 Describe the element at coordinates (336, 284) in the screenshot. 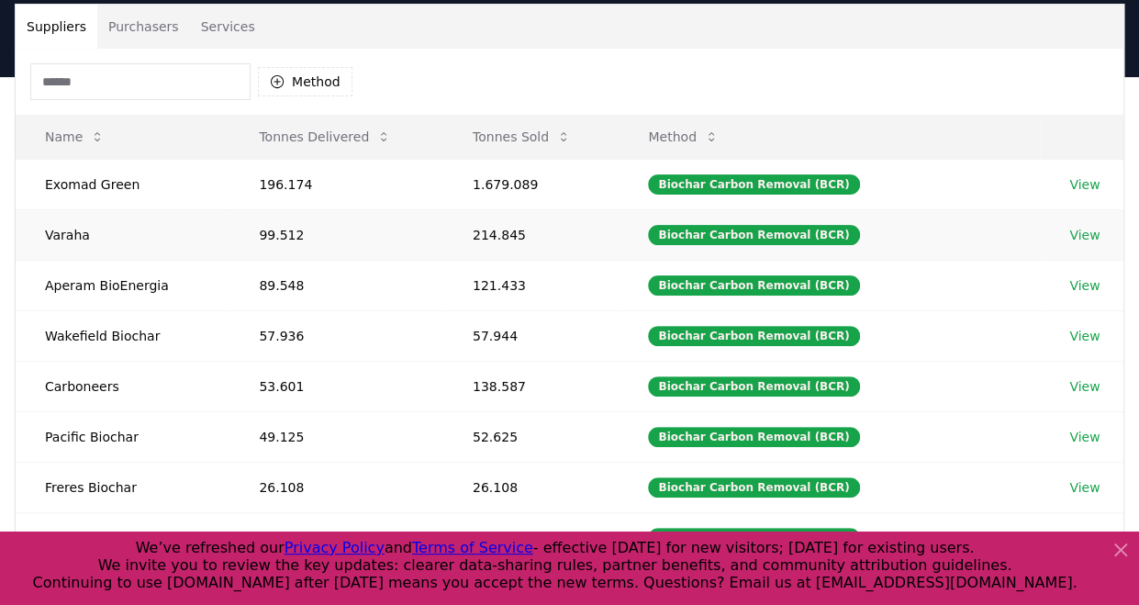

I see `td: 89.548` at that location.